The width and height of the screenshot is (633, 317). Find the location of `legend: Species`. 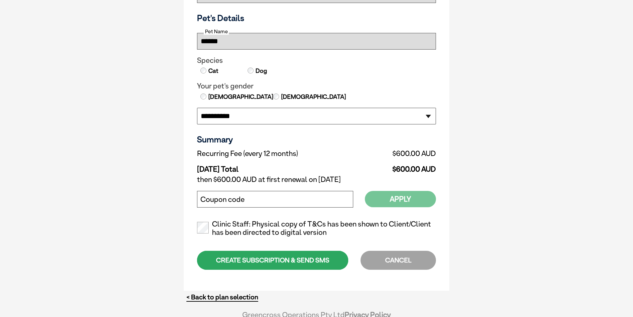

legend: Species is located at coordinates (317, 61).